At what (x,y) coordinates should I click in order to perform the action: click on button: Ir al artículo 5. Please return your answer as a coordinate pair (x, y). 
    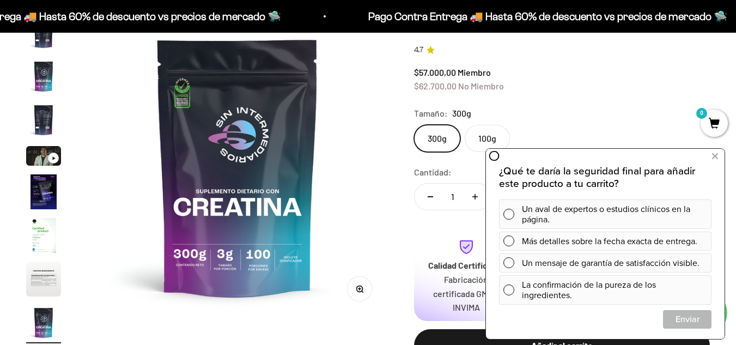
    Looking at the image, I should click on (44, 157).